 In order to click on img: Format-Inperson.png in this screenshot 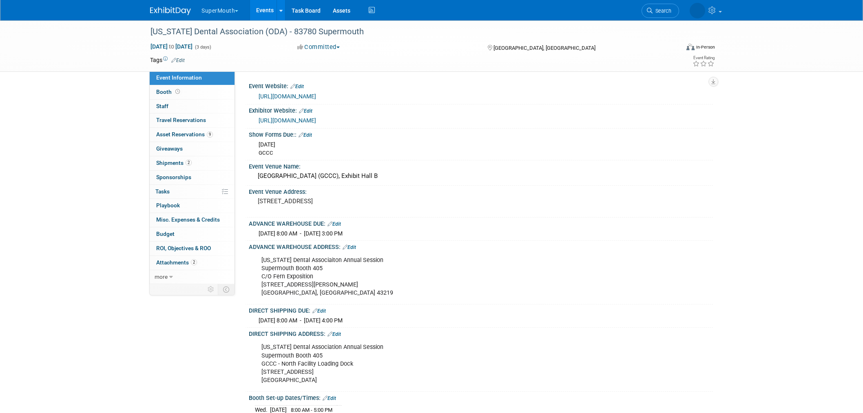, I will do `click(690, 47)`.